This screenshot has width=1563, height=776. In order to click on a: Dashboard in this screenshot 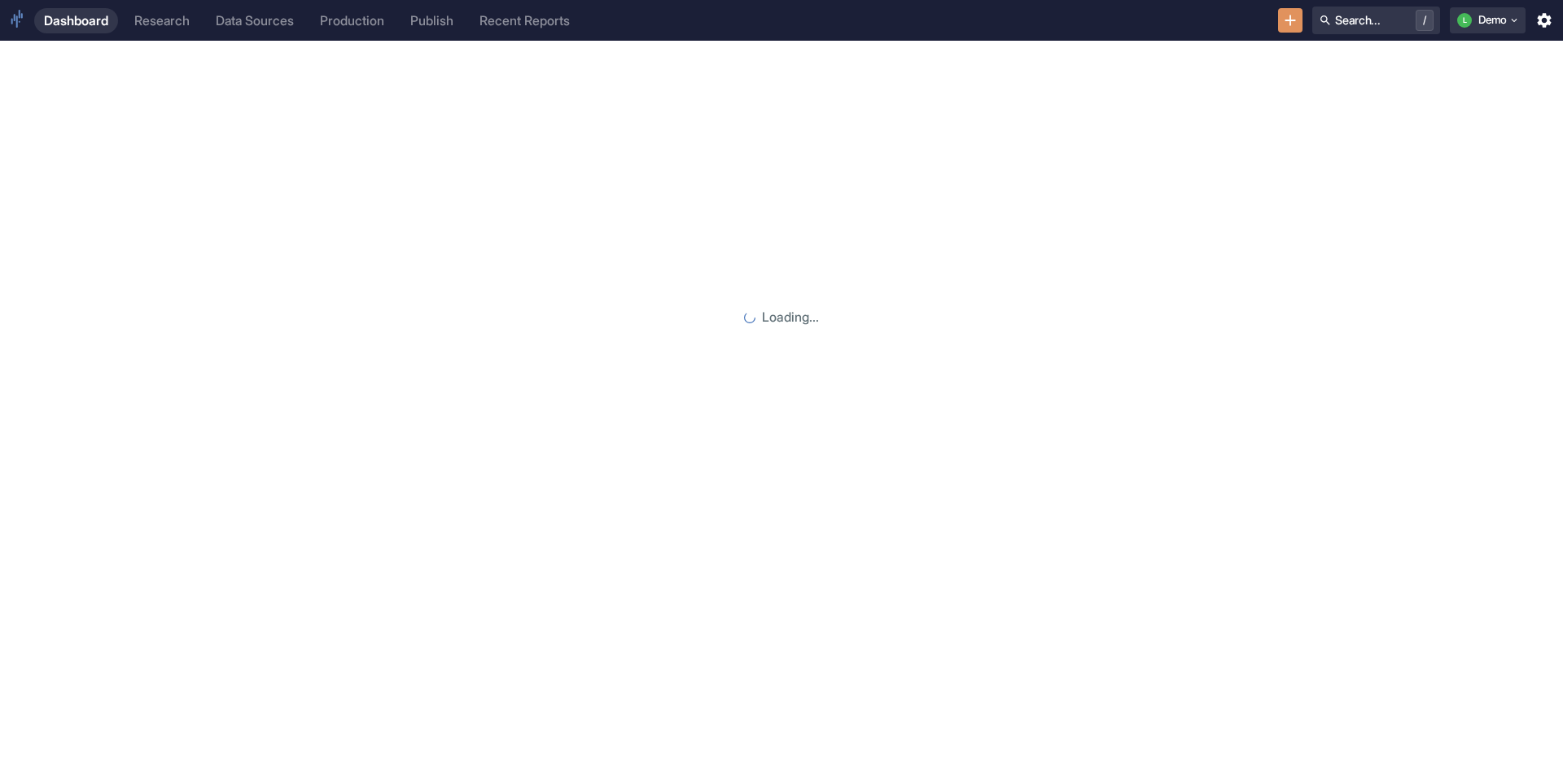, I will do `click(76, 20)`.